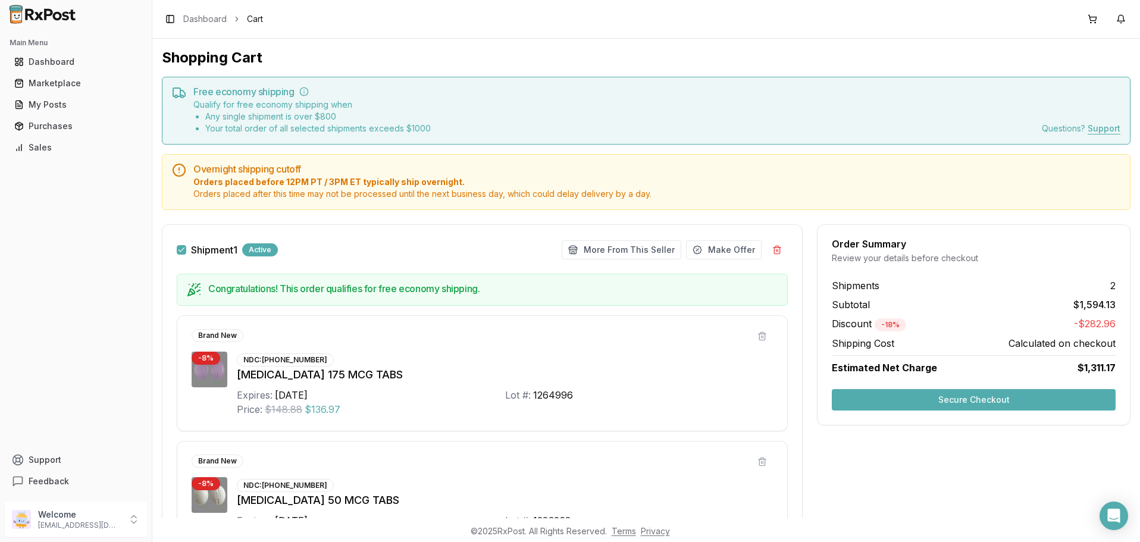 The height and width of the screenshot is (542, 1140). Describe the element at coordinates (974, 244) in the screenshot. I see `div: Order Summary` at that location.